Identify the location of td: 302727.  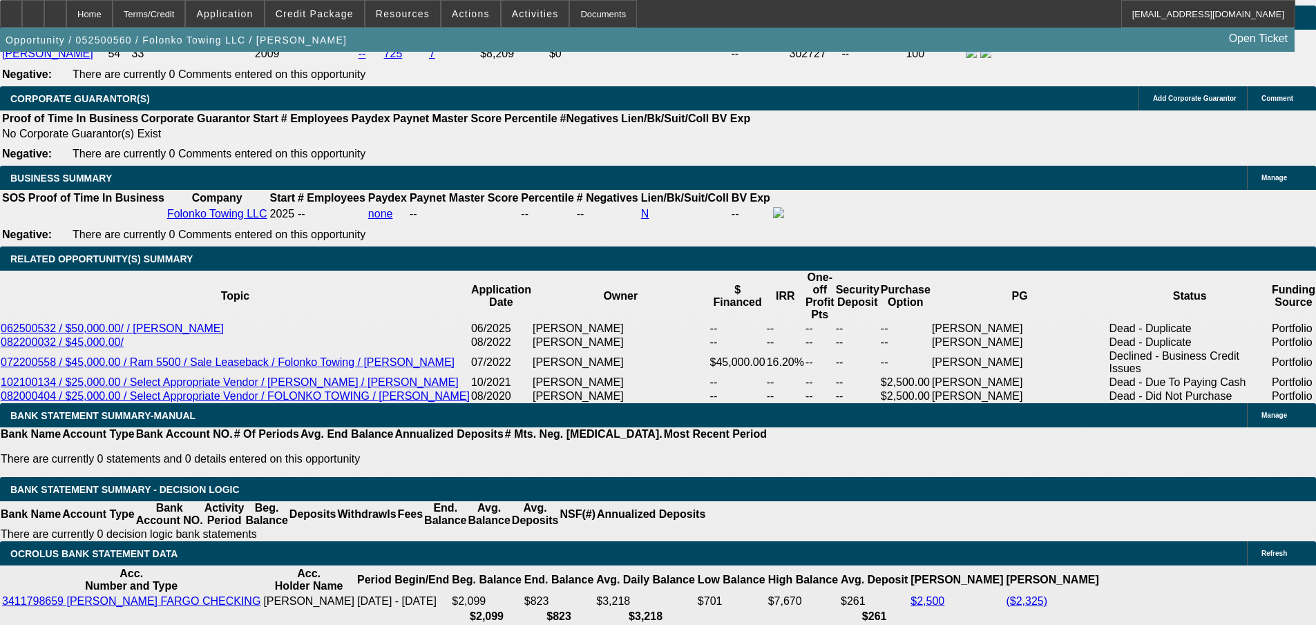
(814, 54).